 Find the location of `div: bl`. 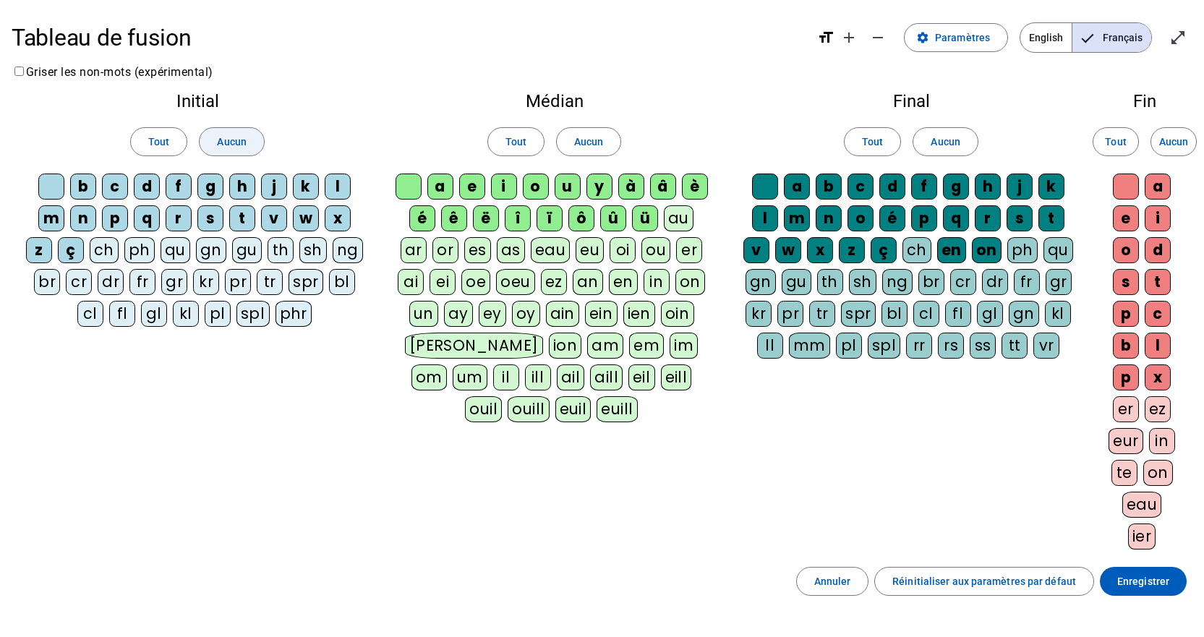

div: bl is located at coordinates (342, 282).